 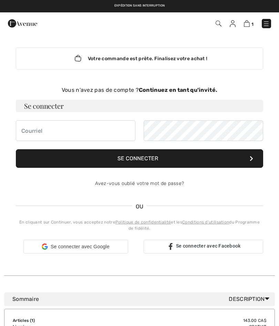 I want to click on a: 1ère Avenue, so click(x=22, y=23).